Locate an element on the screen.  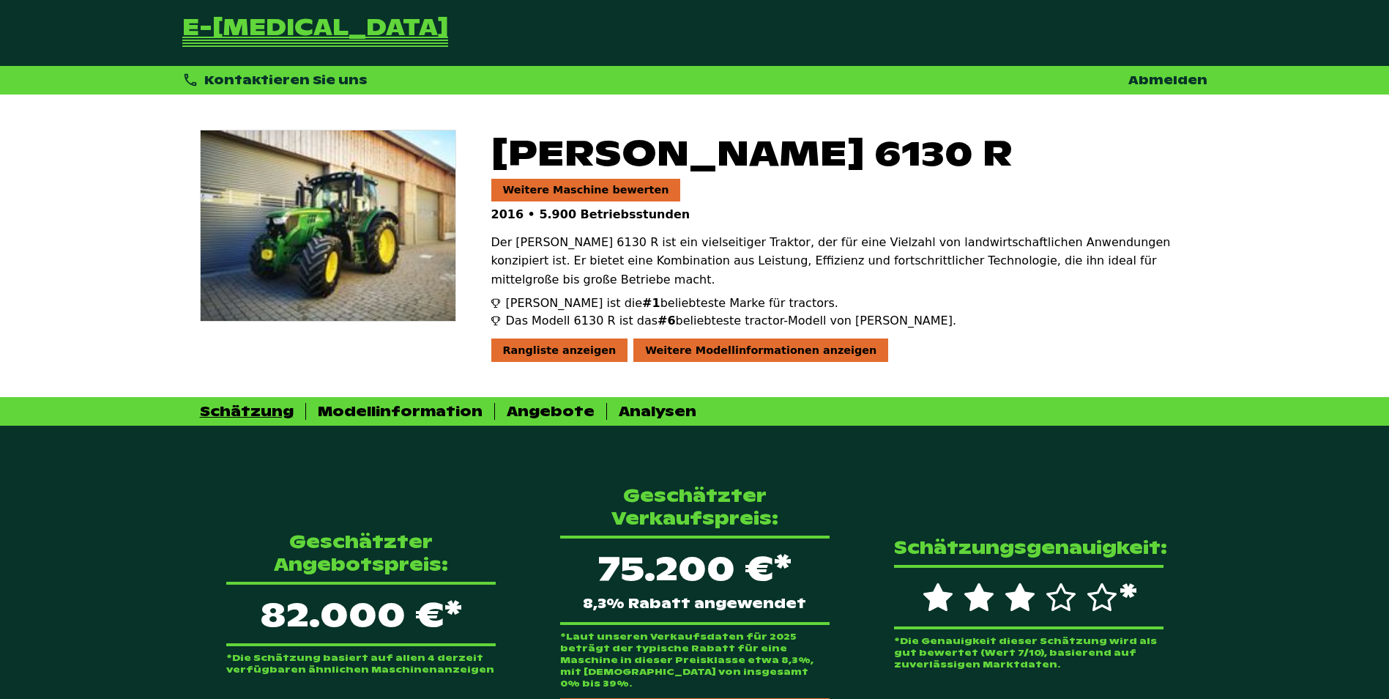
div: Rangliste anzeigen is located at coordinates (560, 350).